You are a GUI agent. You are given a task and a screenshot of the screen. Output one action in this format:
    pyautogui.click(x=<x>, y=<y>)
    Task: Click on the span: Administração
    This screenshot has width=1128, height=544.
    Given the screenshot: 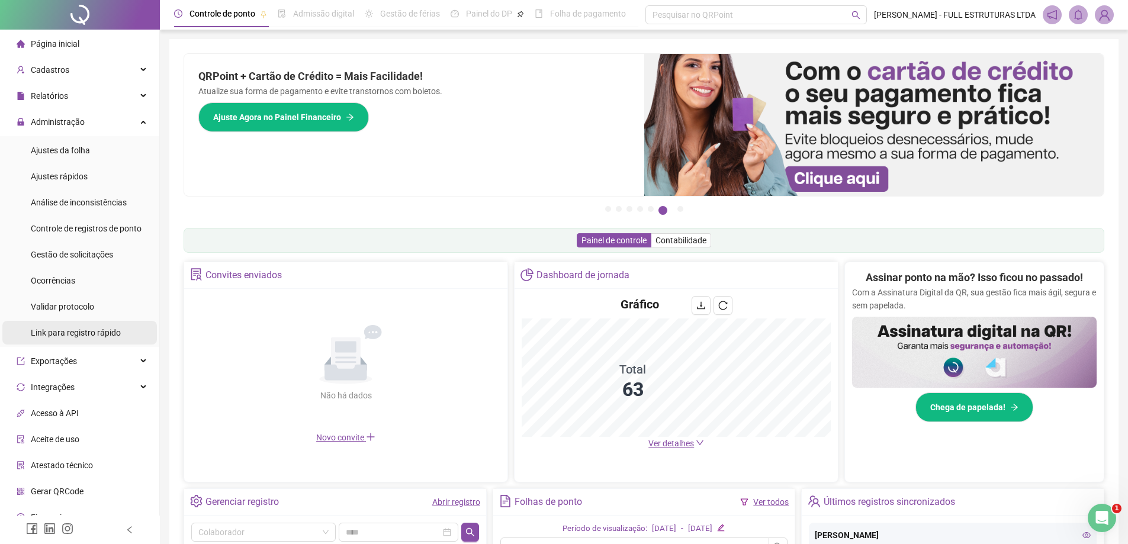 What is the action you would take?
    pyautogui.click(x=57, y=122)
    